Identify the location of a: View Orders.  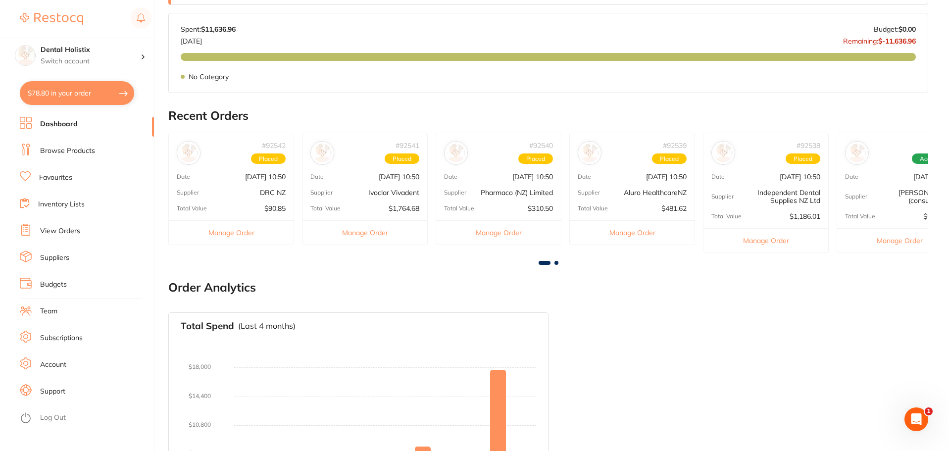
(60, 231).